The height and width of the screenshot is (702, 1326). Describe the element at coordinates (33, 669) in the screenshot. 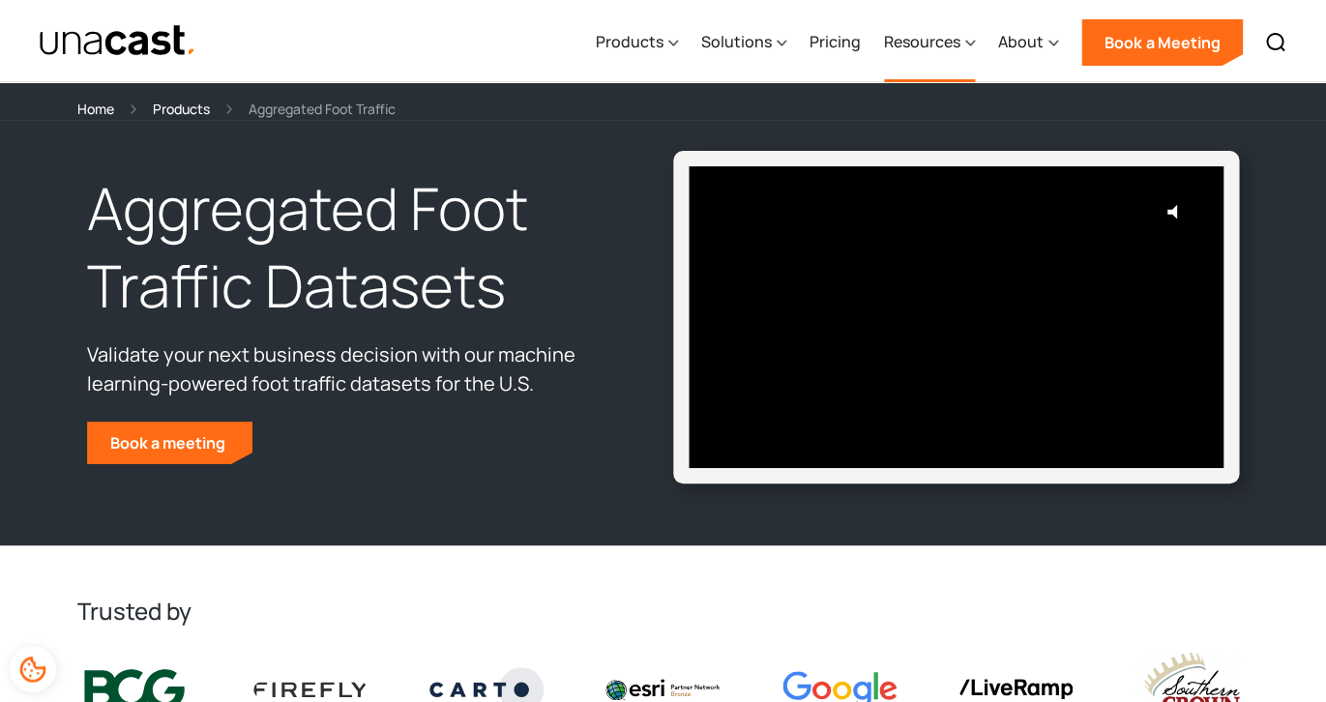

I see `div: Cookie Preferences` at that location.